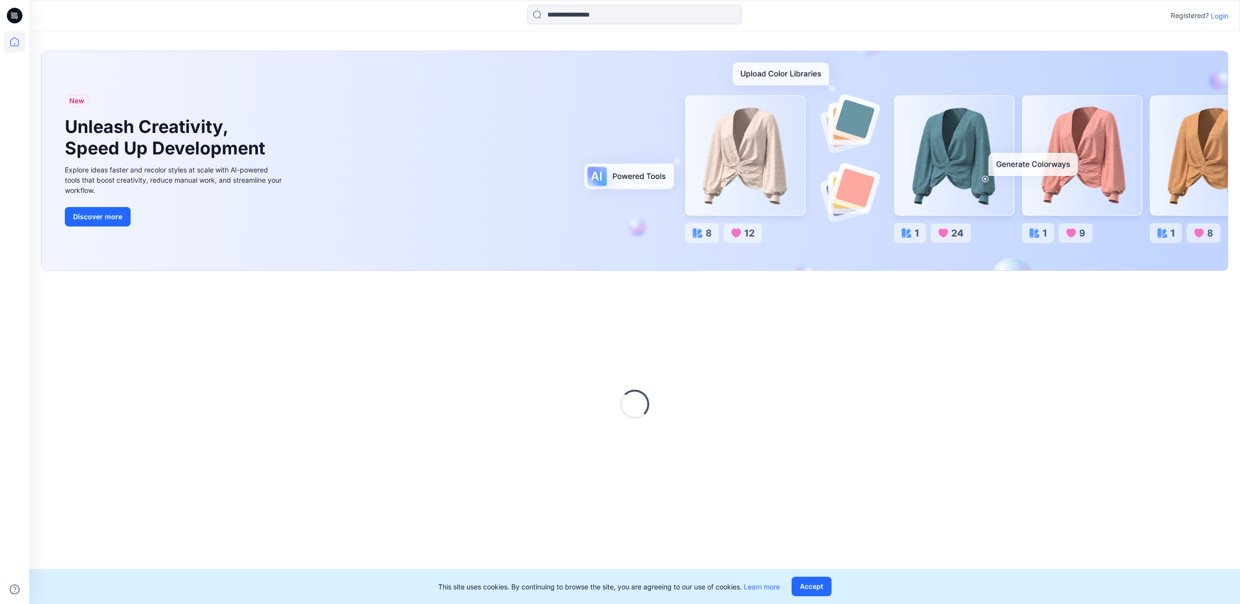 This screenshot has height=604, width=1240. Describe the element at coordinates (811, 587) in the screenshot. I see `button: Accept` at that location.